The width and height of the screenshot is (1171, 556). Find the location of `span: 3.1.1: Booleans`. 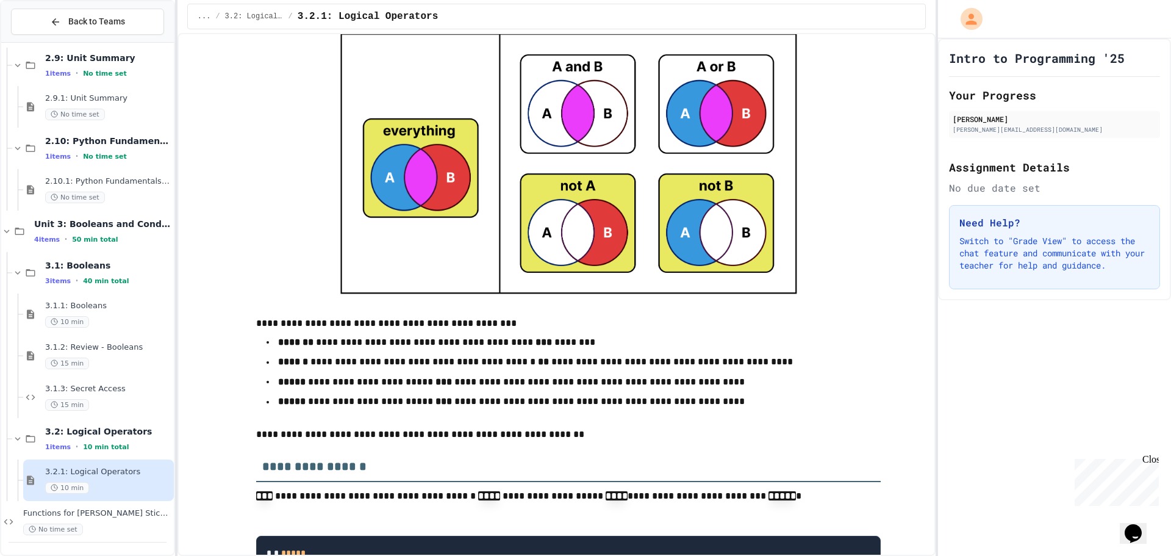

span: 3.1.1: Booleans is located at coordinates (108, 306).